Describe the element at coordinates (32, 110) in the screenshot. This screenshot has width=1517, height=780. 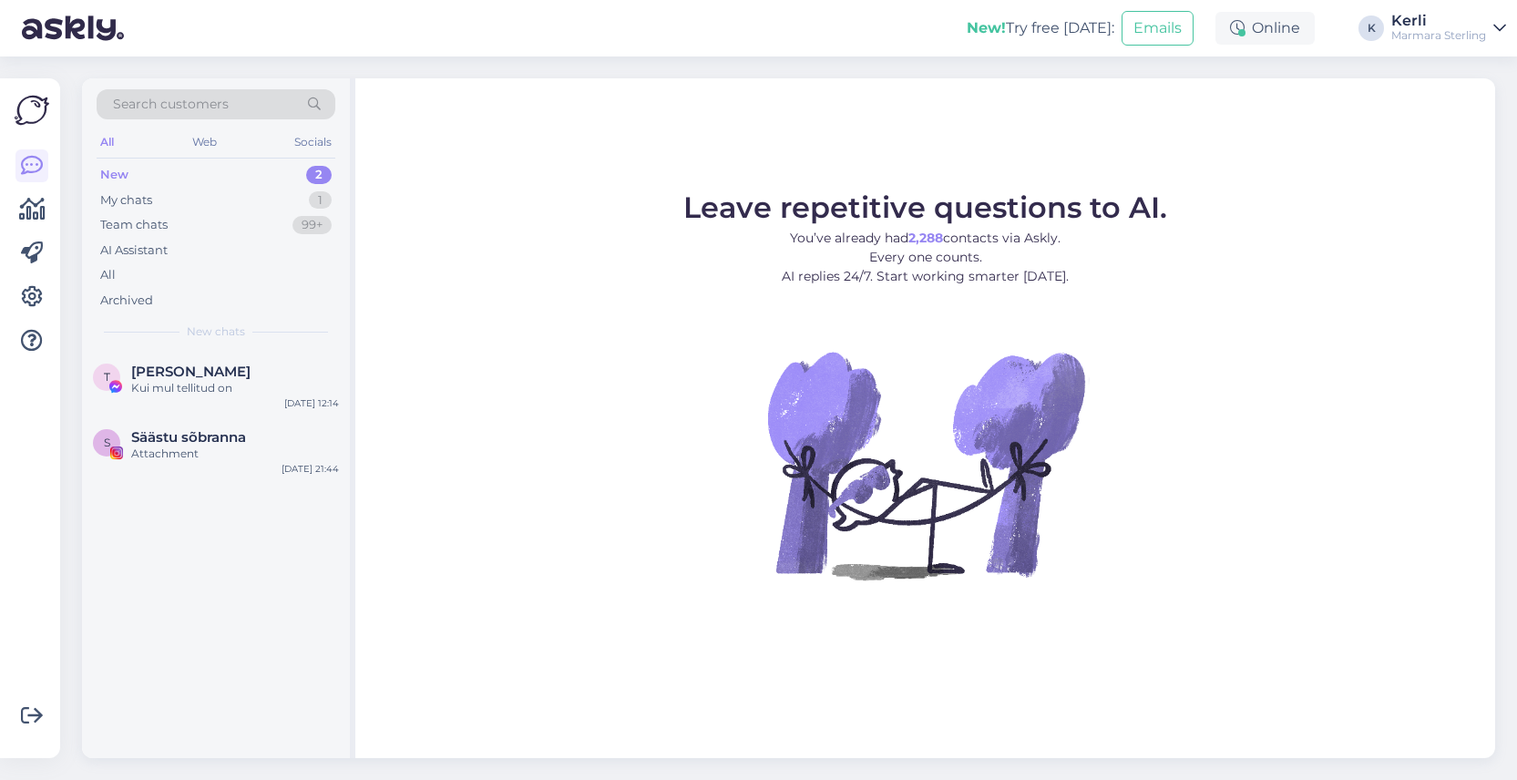
I see `img: Askly Logo` at that location.